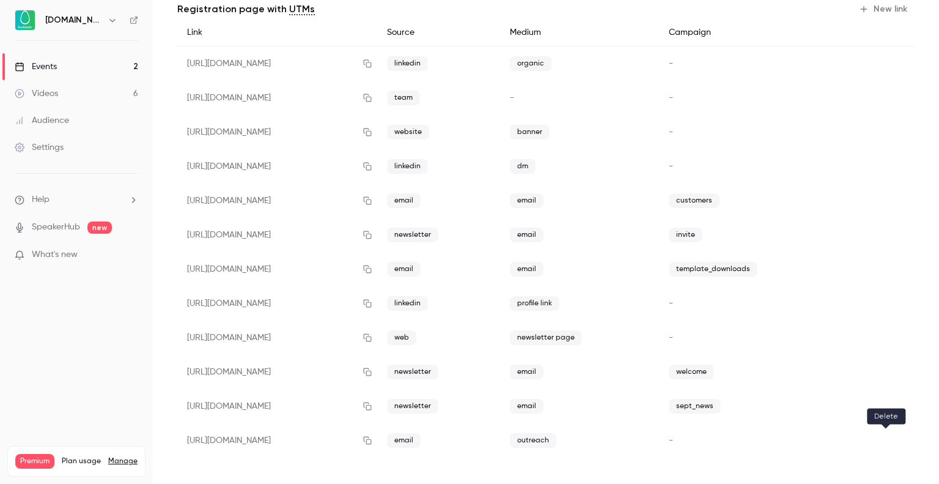 The width and height of the screenshot is (939, 484). I want to click on div: Link, so click(277, 32).